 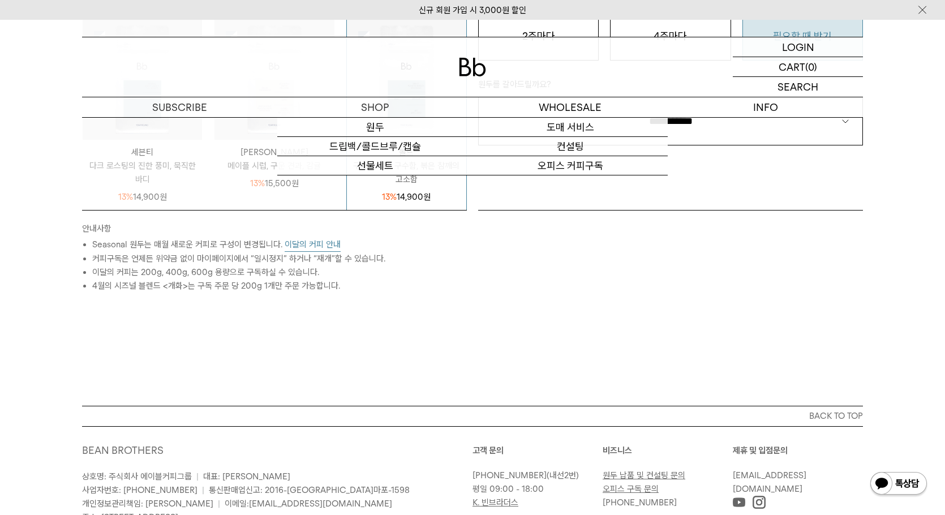 I want to click on p: (내선2번), so click(x=535, y=476).